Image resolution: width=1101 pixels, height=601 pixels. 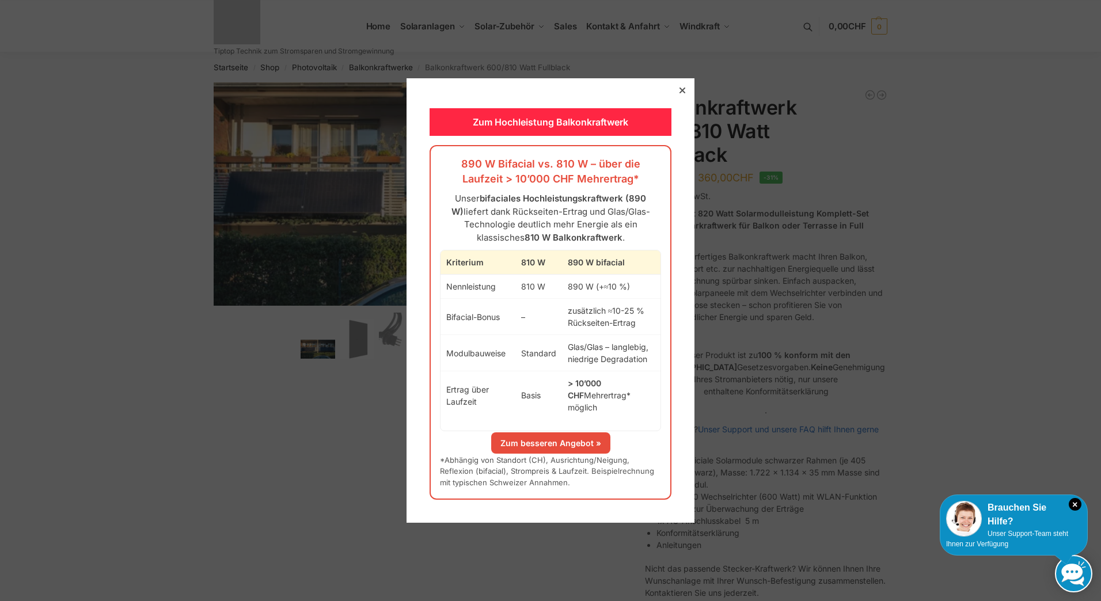 What do you see at coordinates (585, 389) in the screenshot?
I see `strong: > 10’000 CHF` at bounding box center [585, 389].